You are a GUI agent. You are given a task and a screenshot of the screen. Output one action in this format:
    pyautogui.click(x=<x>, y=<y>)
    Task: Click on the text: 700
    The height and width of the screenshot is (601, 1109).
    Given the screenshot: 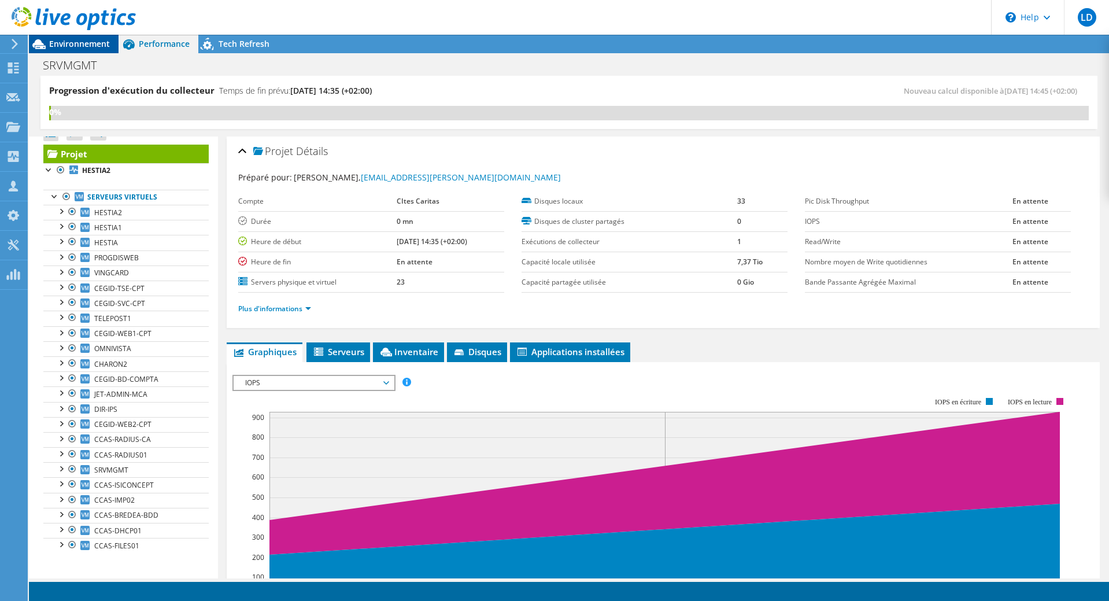 What is the action you would take?
    pyautogui.click(x=258, y=457)
    